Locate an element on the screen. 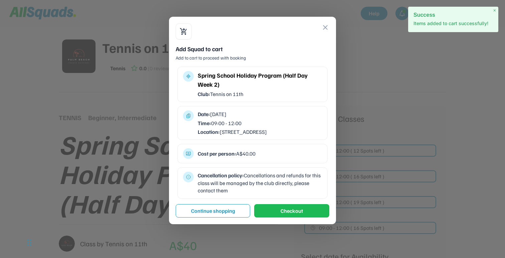 This screenshot has width=505, height=258. div: Spring School Holiday Program (Half Day Week 2) is located at coordinates (260, 80).